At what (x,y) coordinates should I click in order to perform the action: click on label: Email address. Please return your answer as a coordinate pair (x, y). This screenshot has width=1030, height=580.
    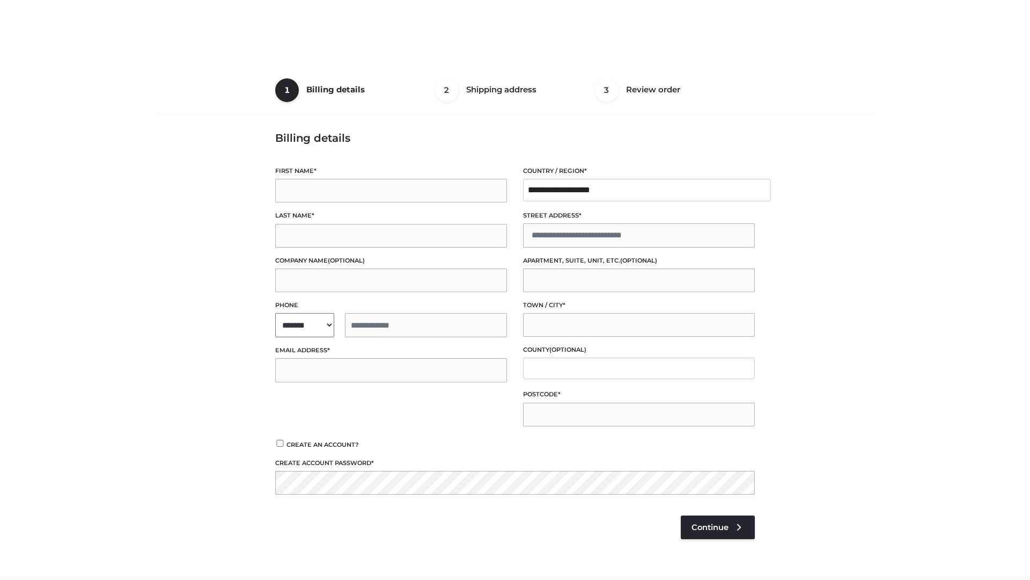
    Looking at the image, I should click on (391, 350).